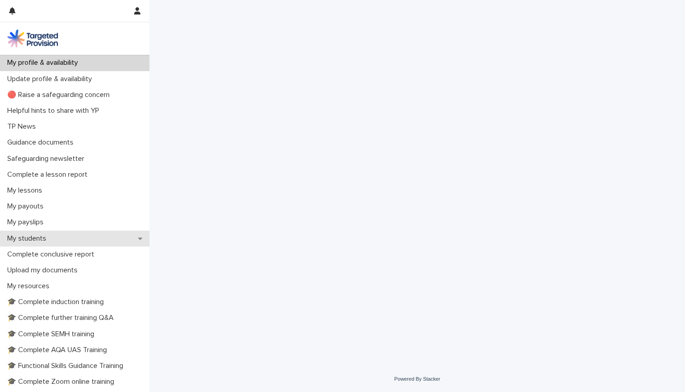 Image resolution: width=685 pixels, height=392 pixels. What do you see at coordinates (27, 206) in the screenshot?
I see `p: My payouts` at bounding box center [27, 206].